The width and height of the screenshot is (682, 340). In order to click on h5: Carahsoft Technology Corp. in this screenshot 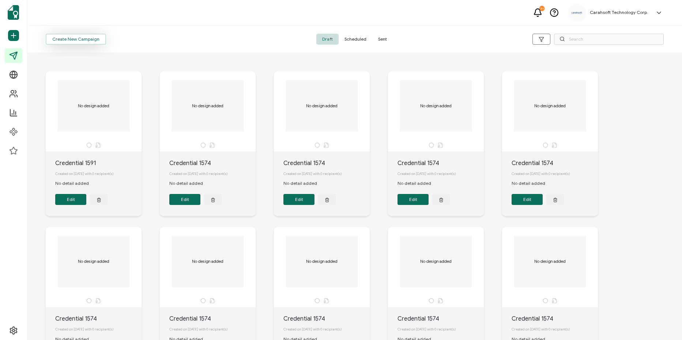, I will do `click(619, 12)`.